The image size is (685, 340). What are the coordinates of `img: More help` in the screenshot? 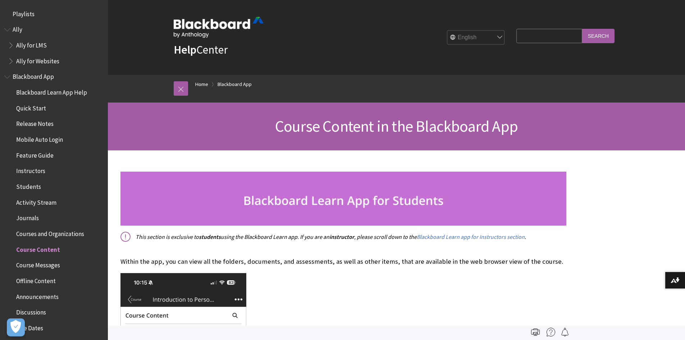 It's located at (551, 332).